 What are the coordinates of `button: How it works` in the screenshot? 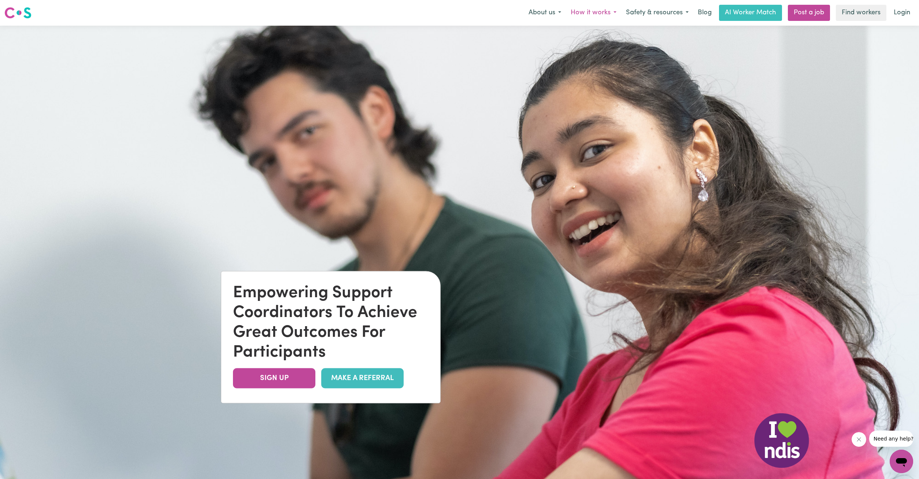 It's located at (594, 13).